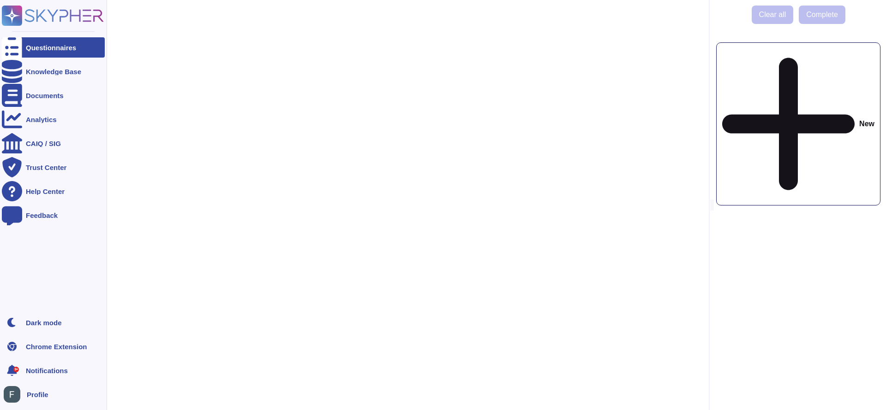 Image resolution: width=886 pixels, height=410 pixels. I want to click on a: Feedback, so click(53, 215).